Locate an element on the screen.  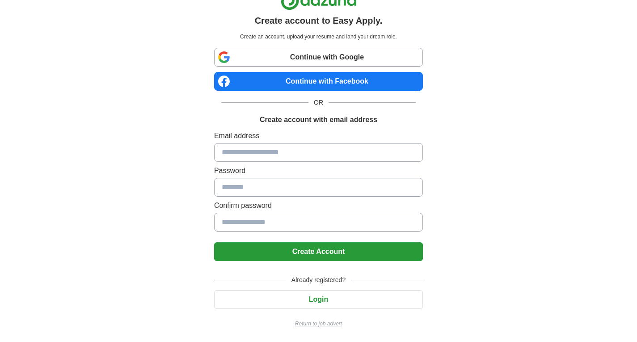
a: Continue with Facebook is located at coordinates (318, 81).